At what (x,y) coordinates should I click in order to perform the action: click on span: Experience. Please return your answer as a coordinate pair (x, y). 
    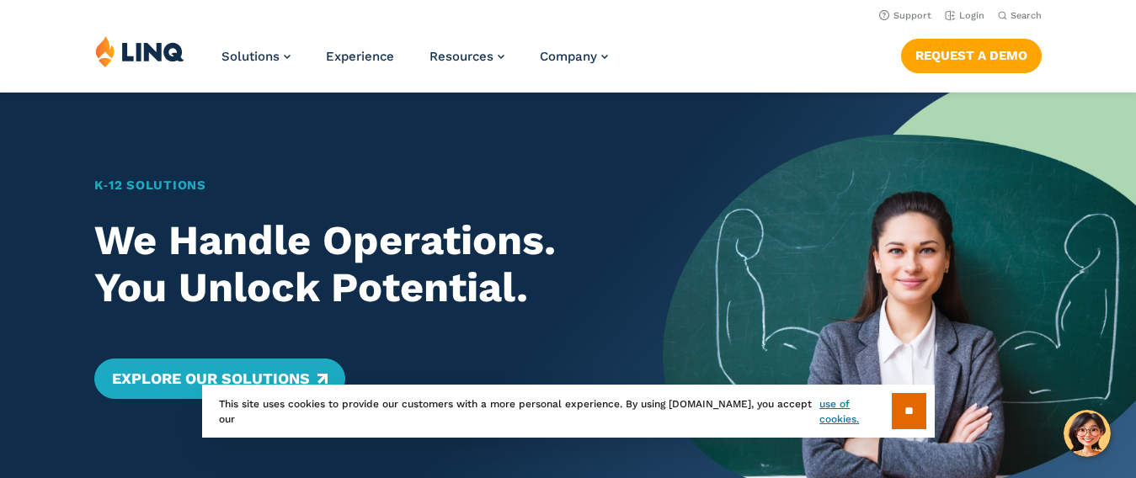
    Looking at the image, I should click on (359, 56).